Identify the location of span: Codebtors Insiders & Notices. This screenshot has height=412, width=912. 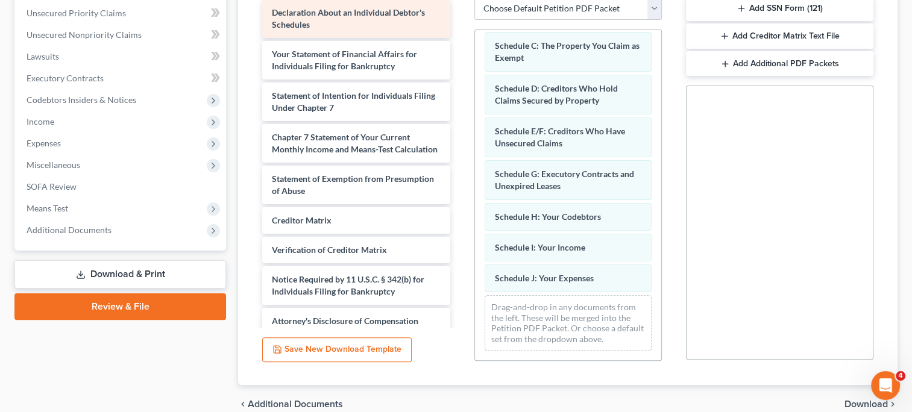
(81, 99).